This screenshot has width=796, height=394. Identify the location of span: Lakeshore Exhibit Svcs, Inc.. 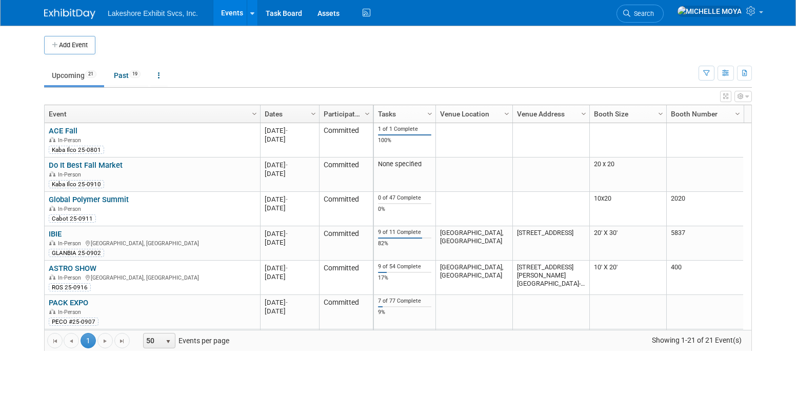
(153, 13).